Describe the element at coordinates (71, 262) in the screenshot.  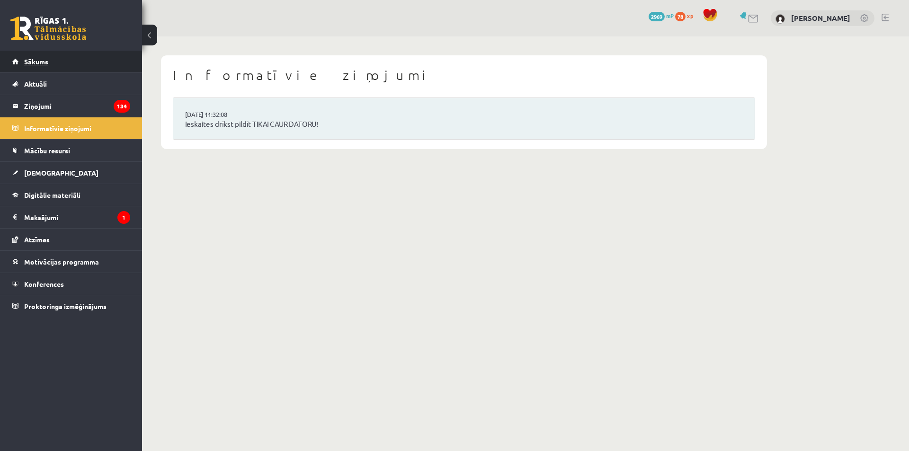
I see `a: Motivācijas programma` at that location.